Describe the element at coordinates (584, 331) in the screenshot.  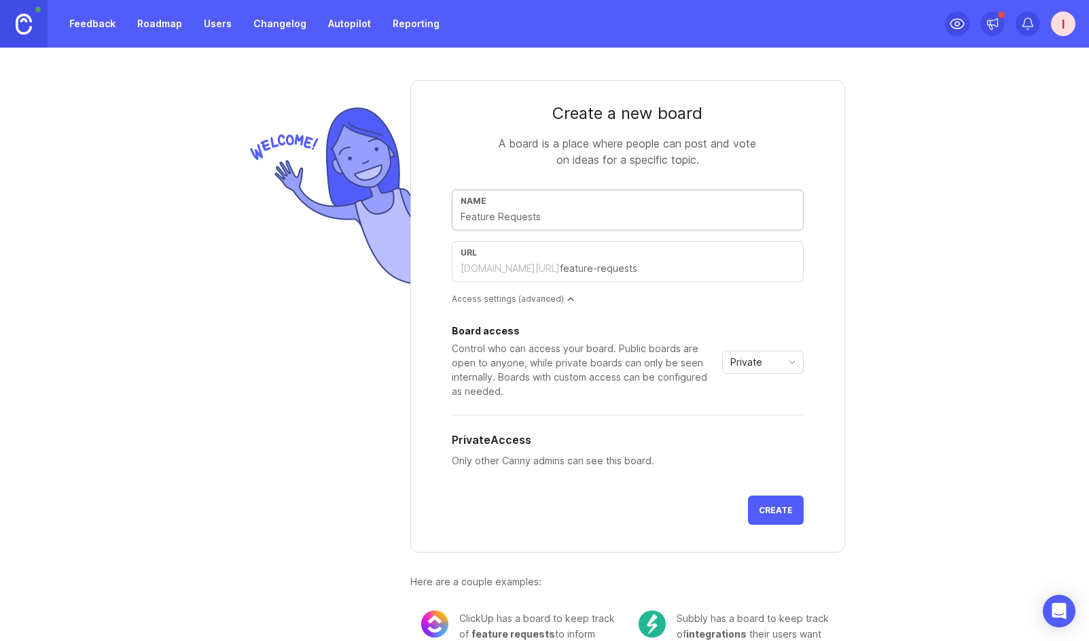
I see `div: Board access` at that location.